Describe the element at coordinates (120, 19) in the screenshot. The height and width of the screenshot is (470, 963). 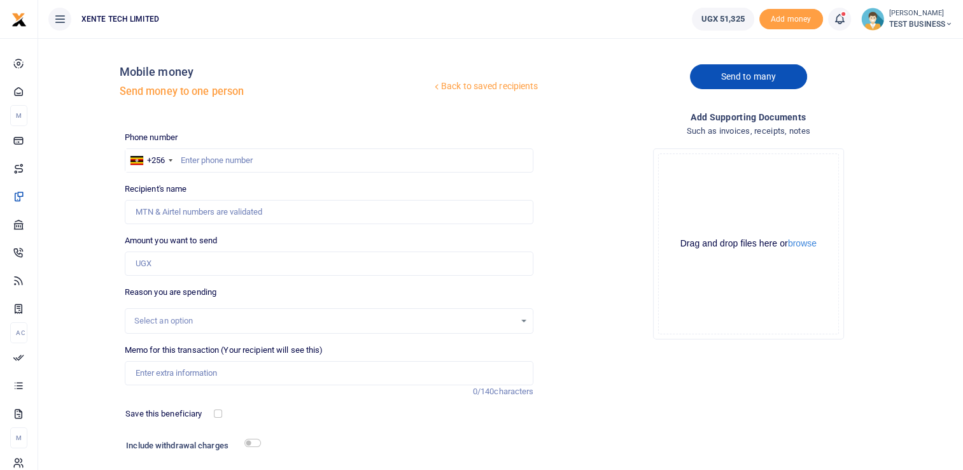
I see `span: XENTE TECH LIMITED` at that location.